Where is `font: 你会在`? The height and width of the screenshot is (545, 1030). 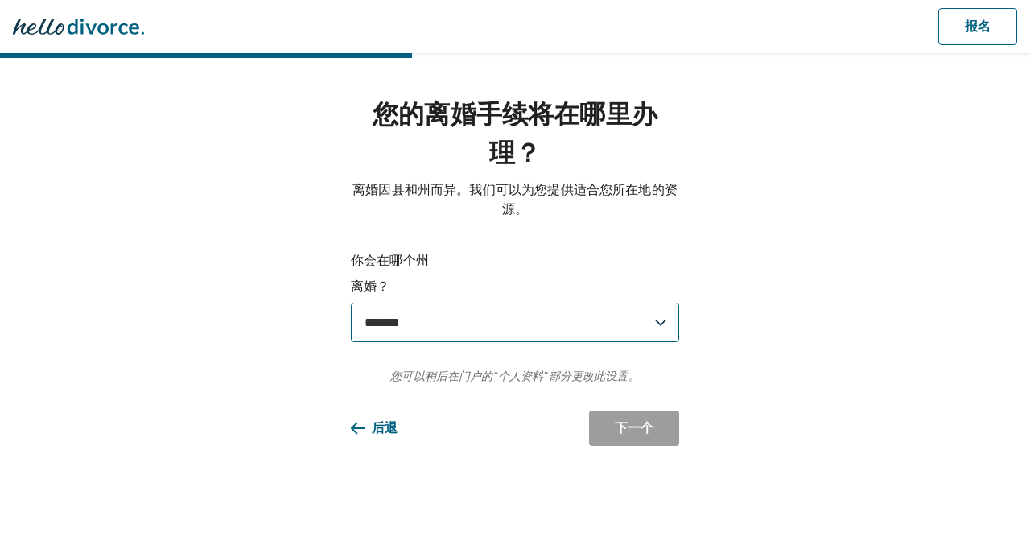 font: 你会在 is located at coordinates (370, 261).